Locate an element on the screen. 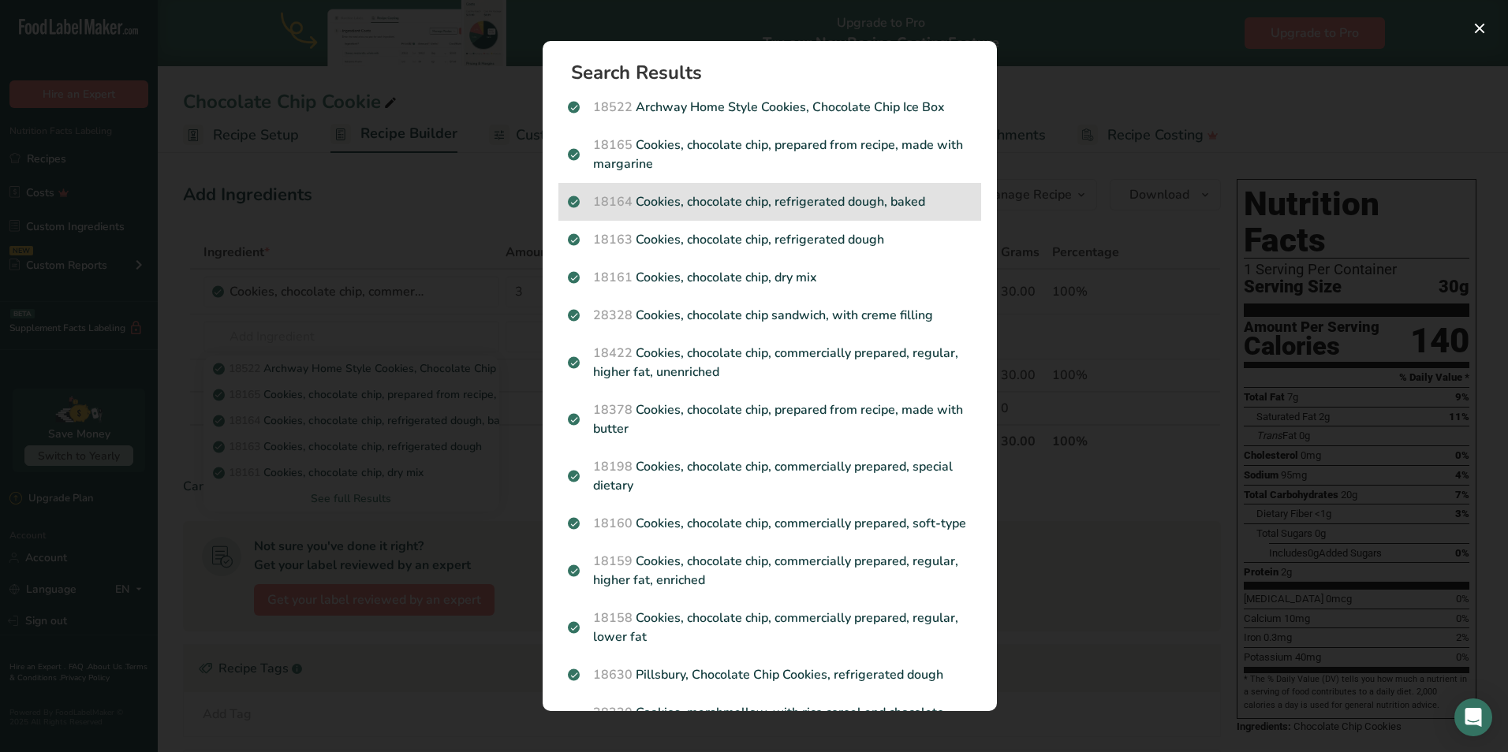  span: 18522 is located at coordinates (613, 107).